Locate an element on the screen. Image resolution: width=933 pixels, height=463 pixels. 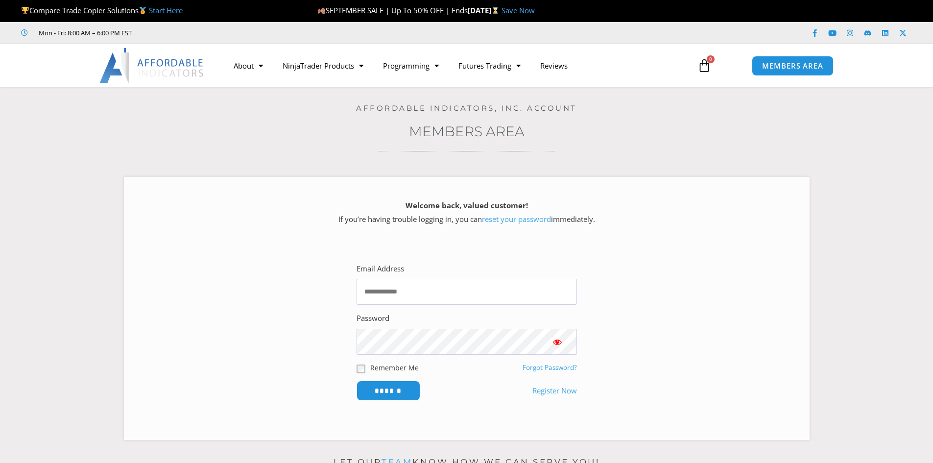
label: Remember Me is located at coordinates (394, 368).